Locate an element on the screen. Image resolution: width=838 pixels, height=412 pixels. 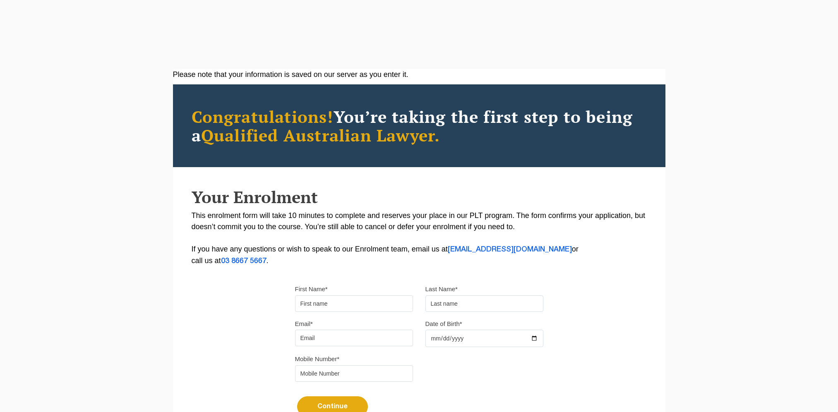
label: First Name* is located at coordinates (311, 289).